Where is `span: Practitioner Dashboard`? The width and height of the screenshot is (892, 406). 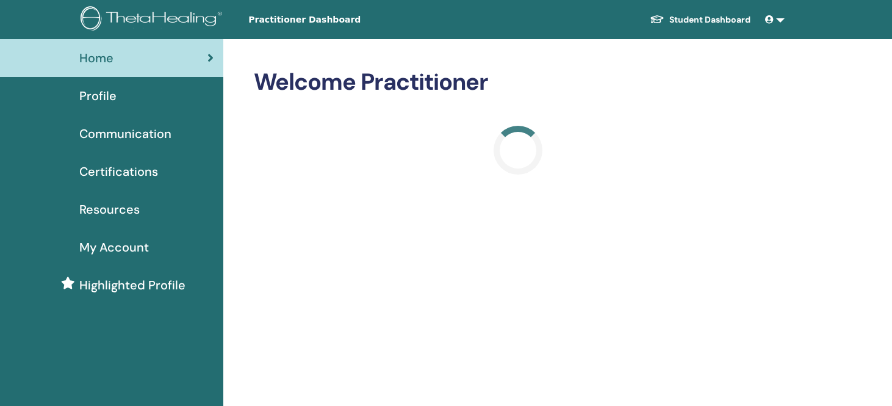 span: Practitioner Dashboard is located at coordinates (340, 20).